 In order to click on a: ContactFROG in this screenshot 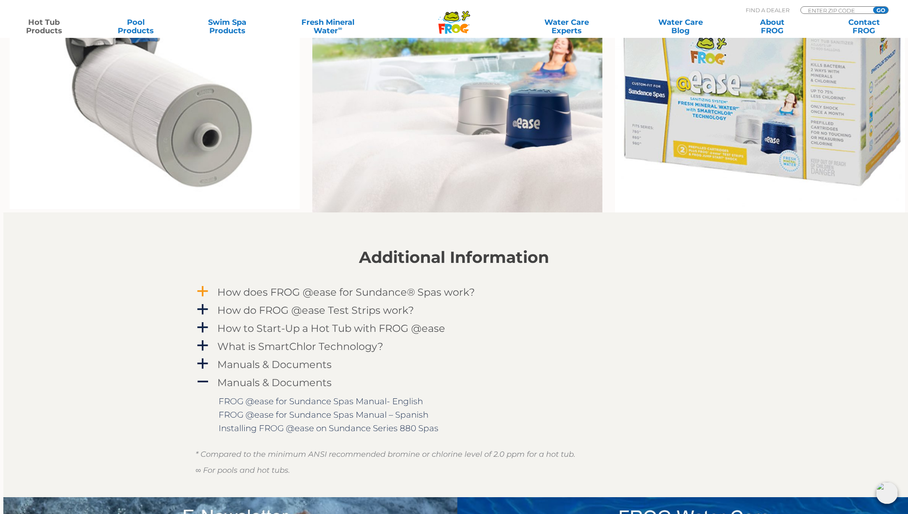, I will do `click(864, 26)`.